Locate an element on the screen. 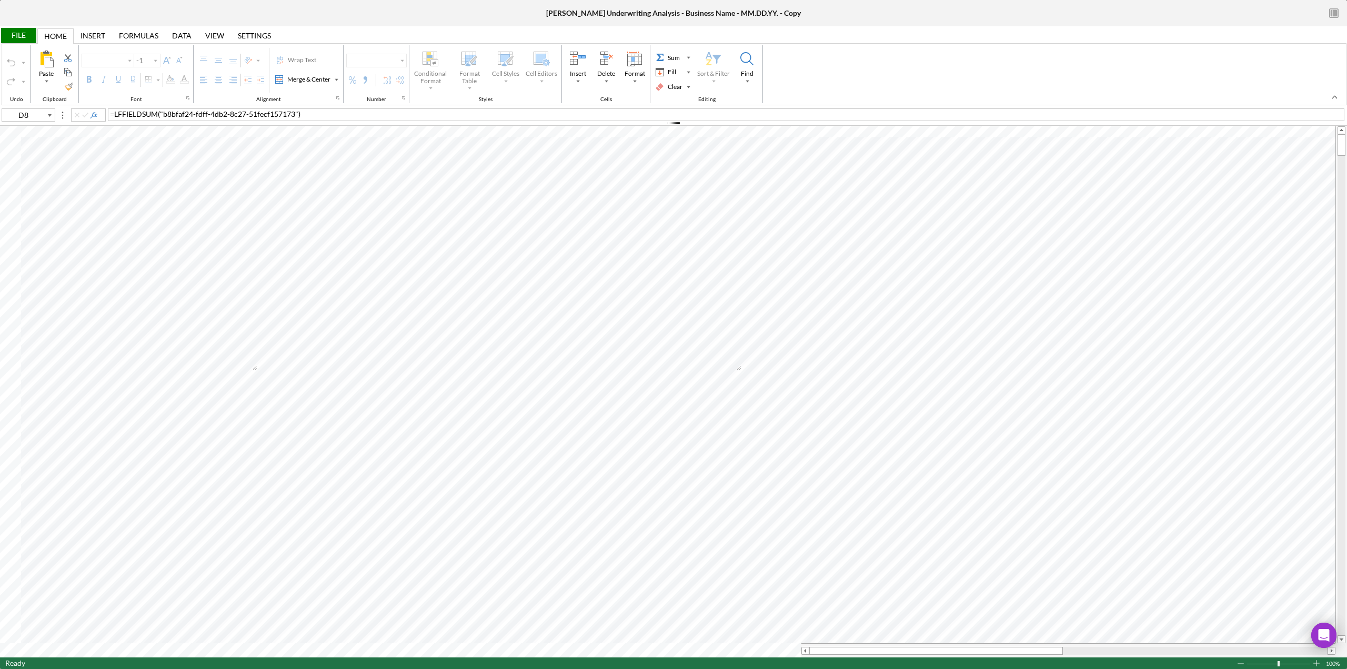  div: Number Format is located at coordinates (376, 61).